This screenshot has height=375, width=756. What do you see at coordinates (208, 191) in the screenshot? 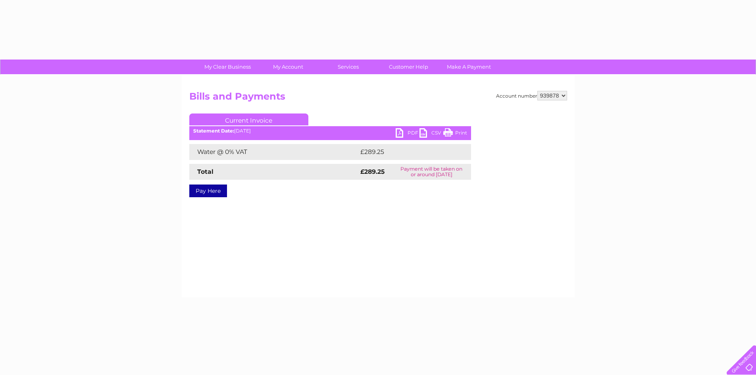
I see `a: Pay Here` at bounding box center [208, 191].